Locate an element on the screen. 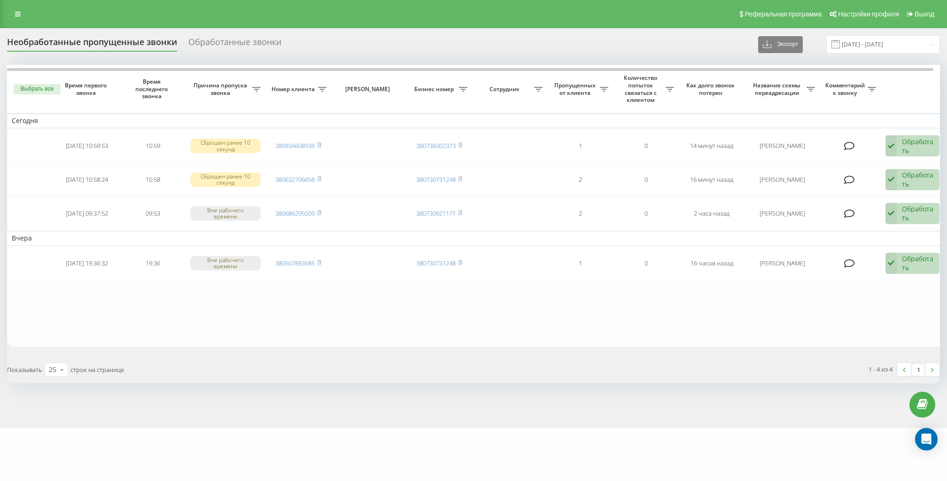  span: Время первого звонка is located at coordinates (87, 89).